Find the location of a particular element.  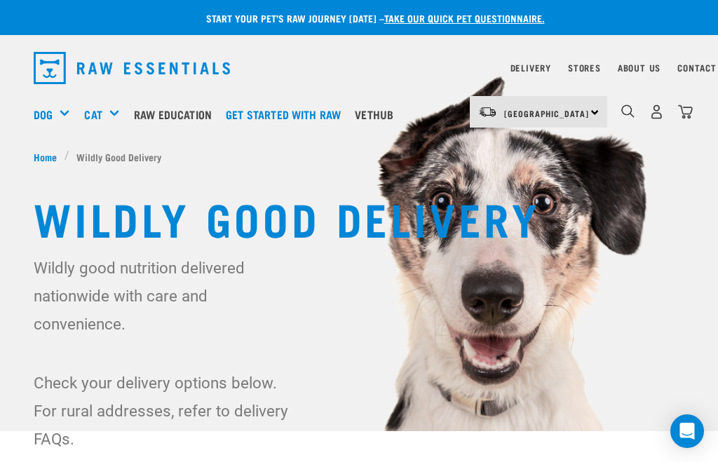

div: Open Intercom Messenger is located at coordinates (687, 431).